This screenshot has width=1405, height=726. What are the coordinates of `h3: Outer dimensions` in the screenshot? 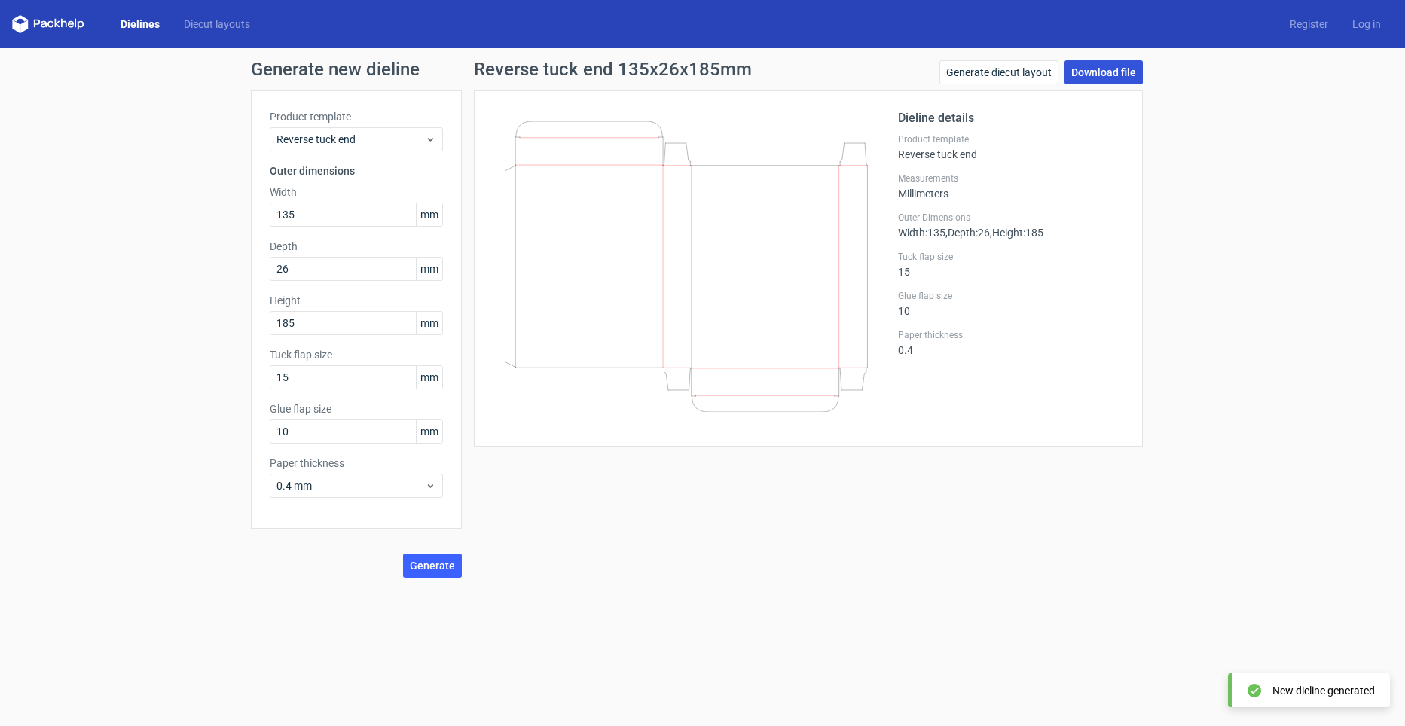 It's located at (356, 171).